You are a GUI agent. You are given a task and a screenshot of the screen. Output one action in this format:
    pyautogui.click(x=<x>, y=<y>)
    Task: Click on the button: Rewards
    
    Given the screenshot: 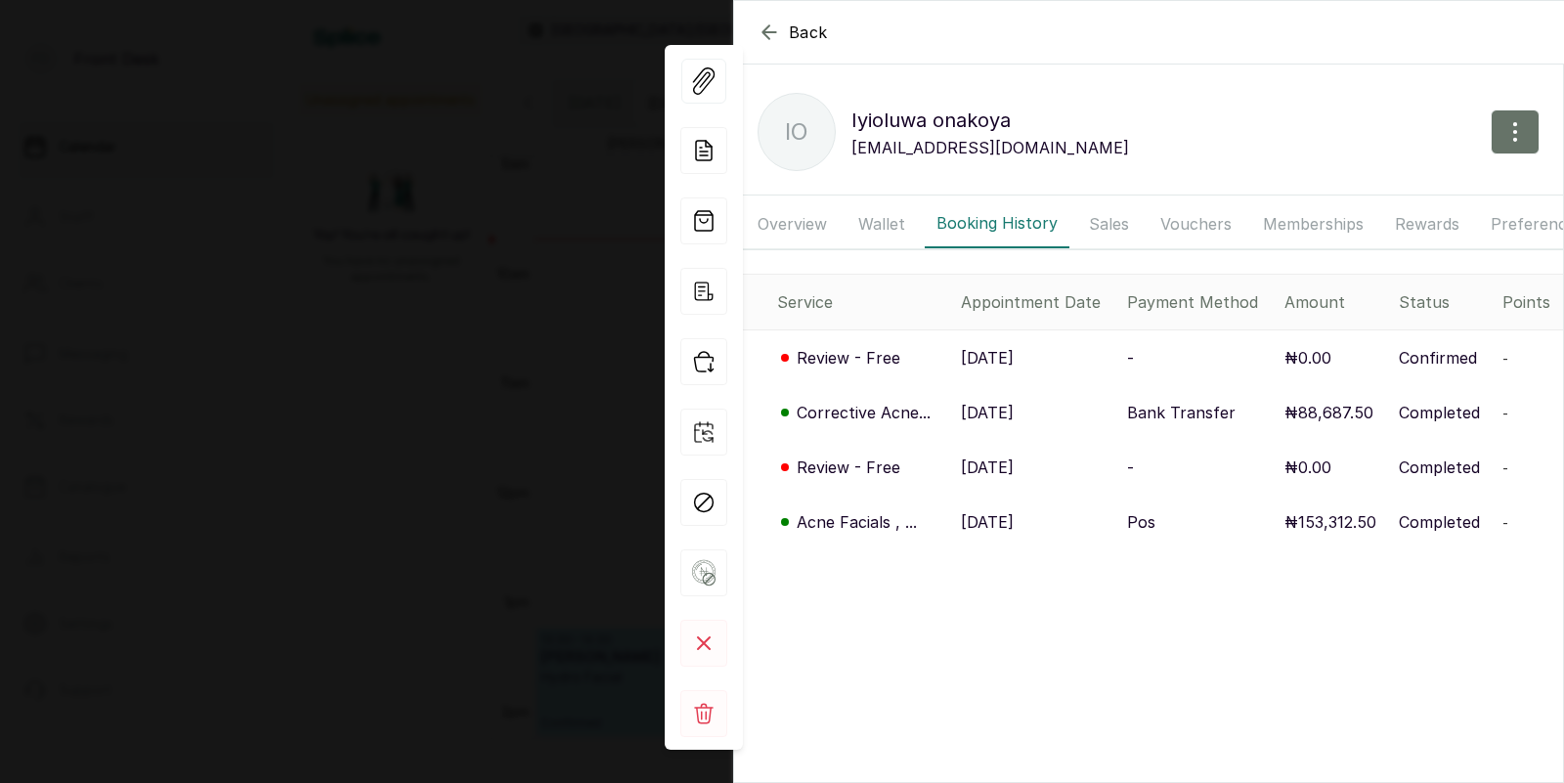 What is the action you would take?
    pyautogui.click(x=1427, y=224)
    